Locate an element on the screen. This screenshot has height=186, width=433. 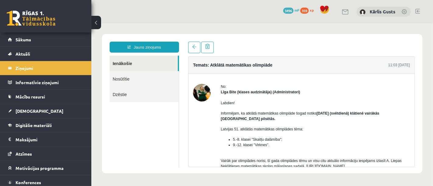
div: No: is located at coordinates (224, 63).